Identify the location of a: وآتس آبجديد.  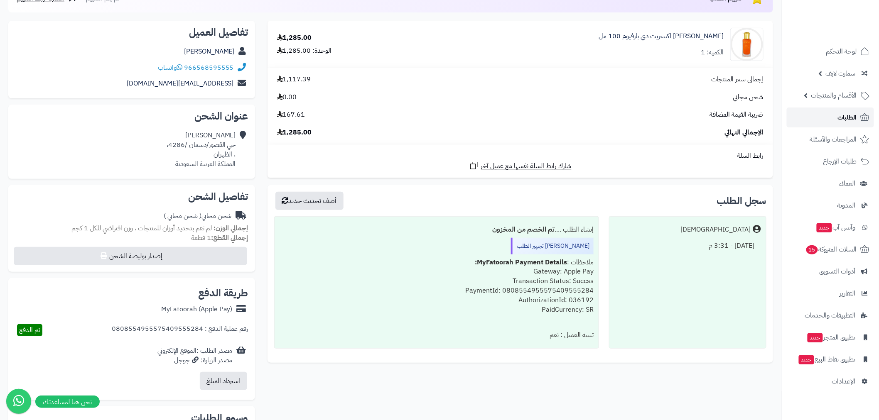
(830, 228).